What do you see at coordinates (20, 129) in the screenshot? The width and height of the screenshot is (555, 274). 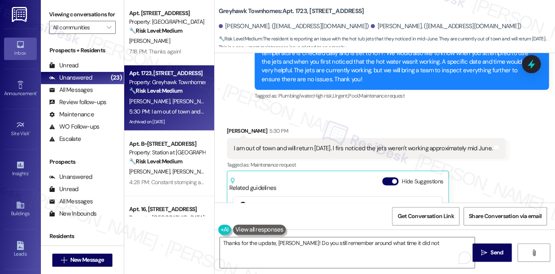 I see `a: Site Visit •` at bounding box center [20, 129].